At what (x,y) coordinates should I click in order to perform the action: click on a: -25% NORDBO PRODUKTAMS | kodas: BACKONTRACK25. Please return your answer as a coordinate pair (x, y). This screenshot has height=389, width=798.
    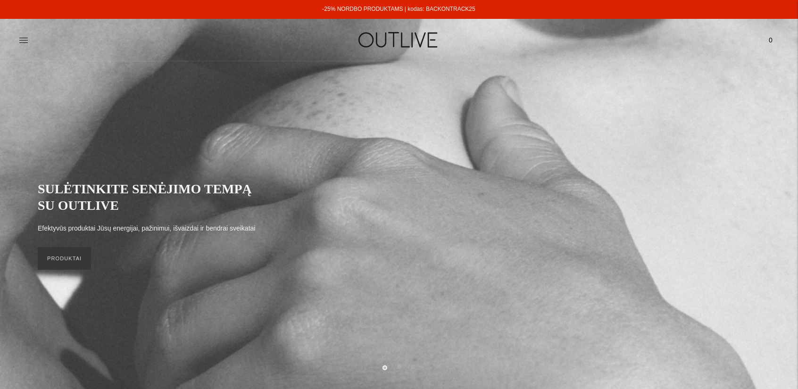
    Looking at the image, I should click on (398, 9).